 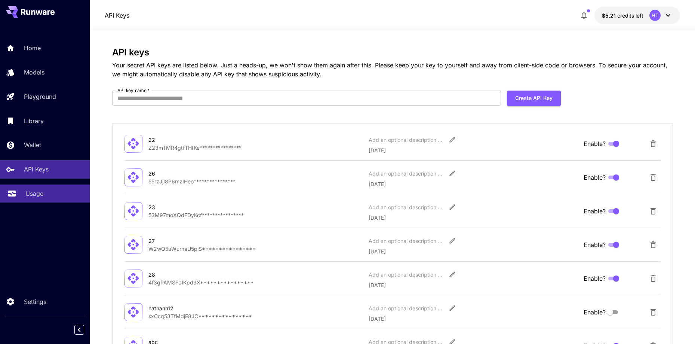 I want to click on p: Library, so click(x=34, y=121).